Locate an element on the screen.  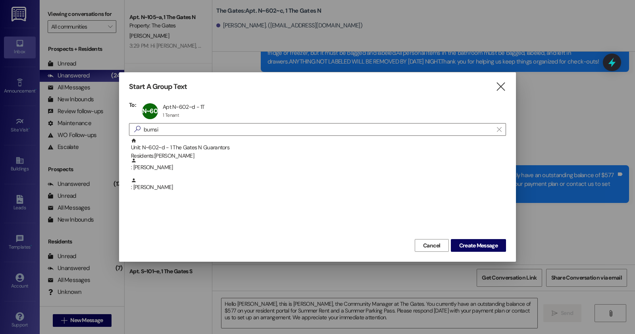
button: Create Message is located at coordinates (478, 245).